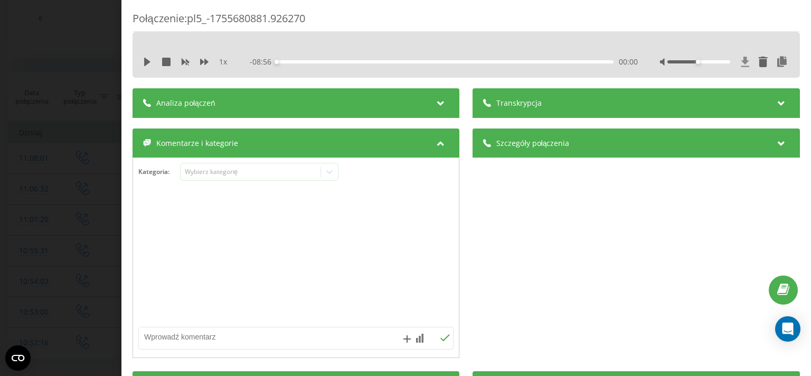 The width and height of the screenshot is (811, 376). What do you see at coordinates (264, 62) in the screenshot?
I see `span: - 08:56` at bounding box center [264, 62].